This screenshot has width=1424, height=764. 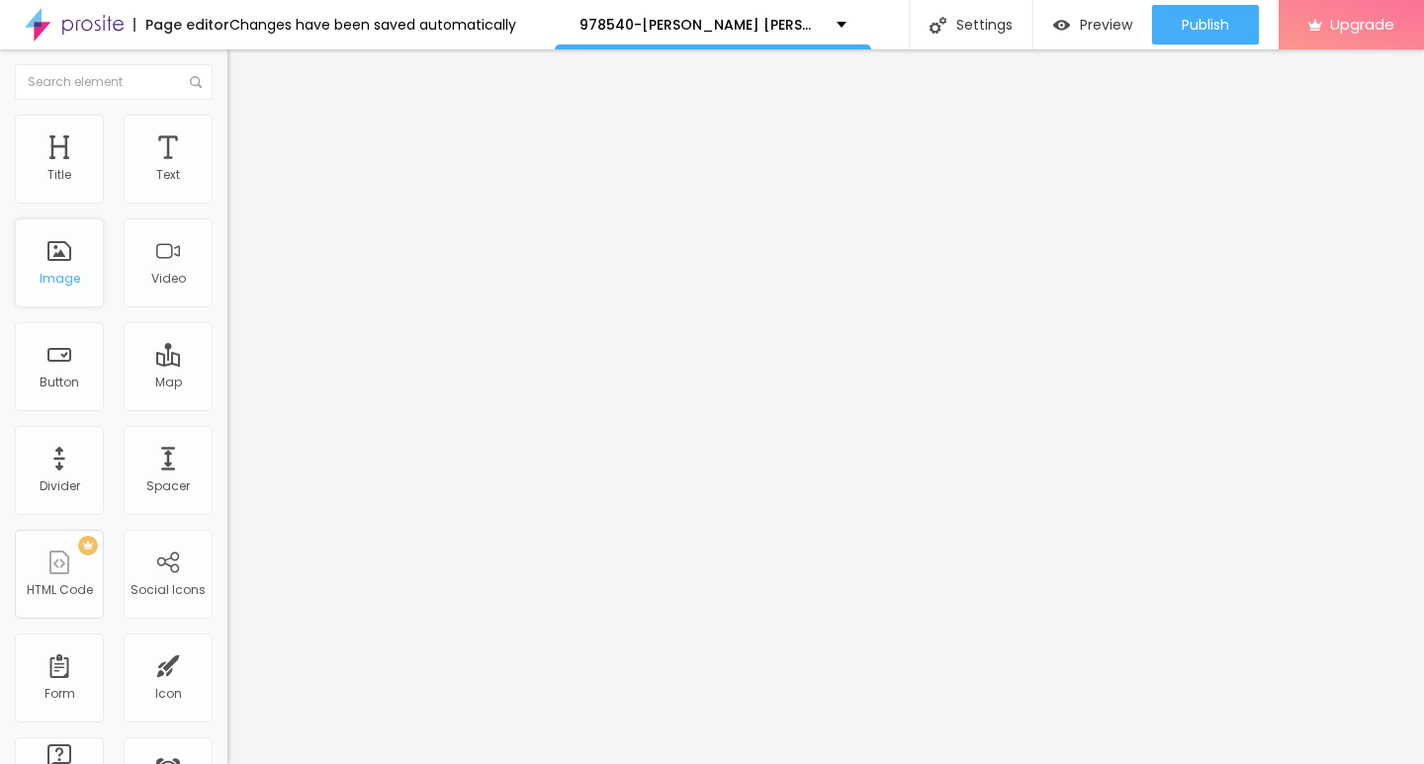 I want to click on span: Upgrade, so click(x=1362, y=24).